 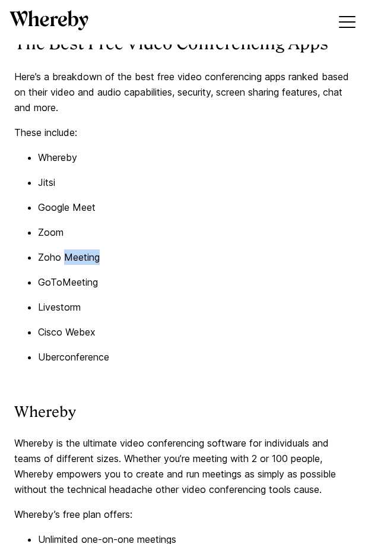 I want to click on p: Livestorm, so click(x=194, y=307).